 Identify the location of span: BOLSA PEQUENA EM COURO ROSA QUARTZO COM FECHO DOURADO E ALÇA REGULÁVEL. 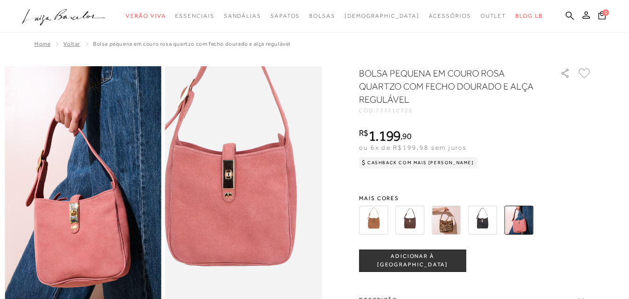
(192, 44).